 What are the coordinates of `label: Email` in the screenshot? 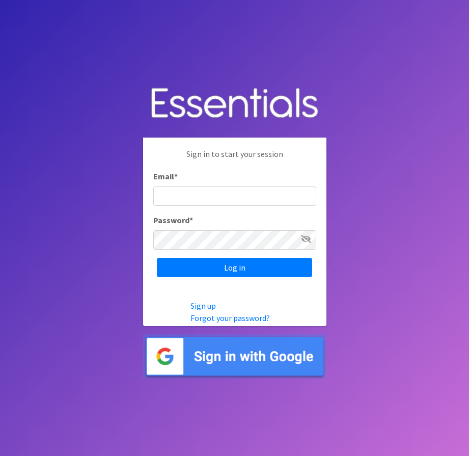 It's located at (166, 176).